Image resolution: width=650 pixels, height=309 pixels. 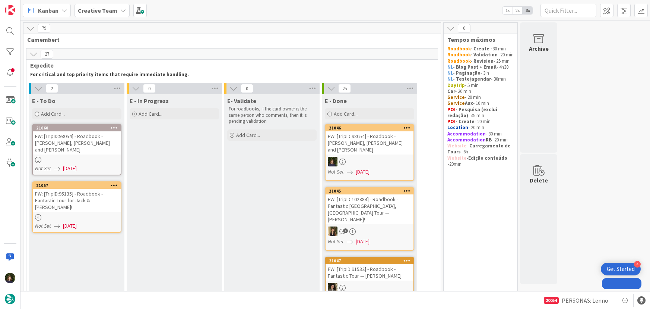 I want to click on strong: Edição conteúdo -, so click(x=478, y=161).